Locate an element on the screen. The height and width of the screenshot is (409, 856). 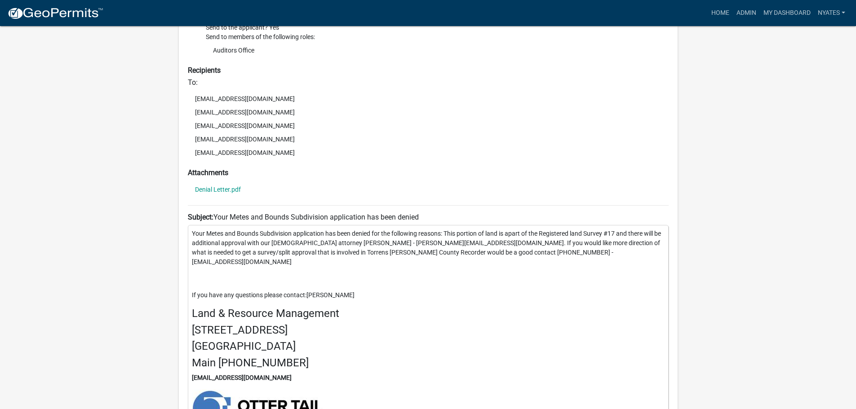
strong: Recipients is located at coordinates (204, 70).